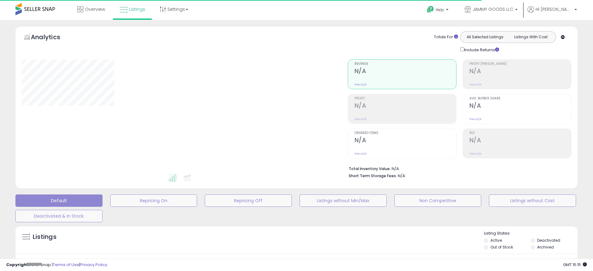 Image resolution: width=593 pixels, height=271 pixels. Describe the element at coordinates (405, 99) in the screenshot. I see `span: Profit` at that location.